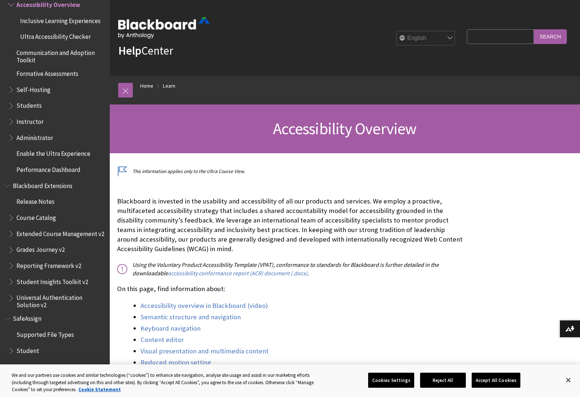 Image resolution: width=580 pixels, height=397 pixels. Describe the element at coordinates (33, 88) in the screenshot. I see `span: Self-Hosting` at that location.